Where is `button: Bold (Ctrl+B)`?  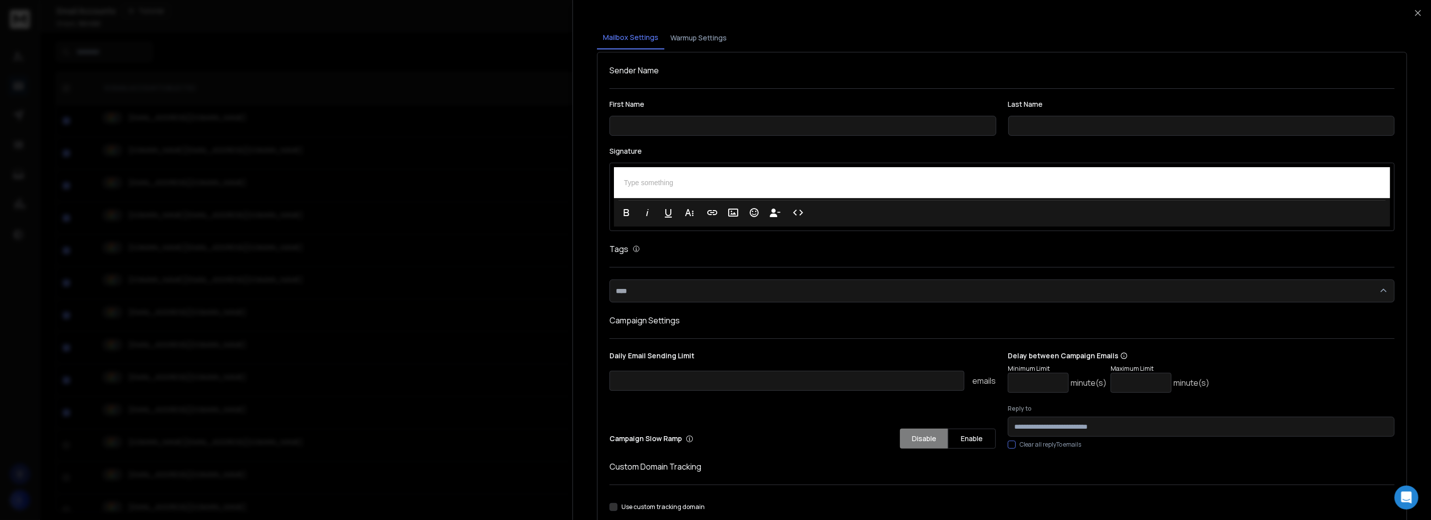
button: Bold (Ctrl+B) is located at coordinates (626, 213).